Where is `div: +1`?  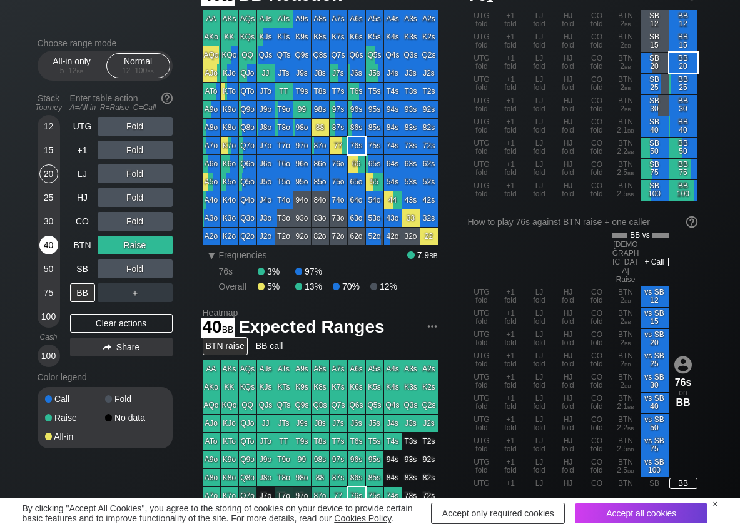 div: +1 is located at coordinates (83, 150).